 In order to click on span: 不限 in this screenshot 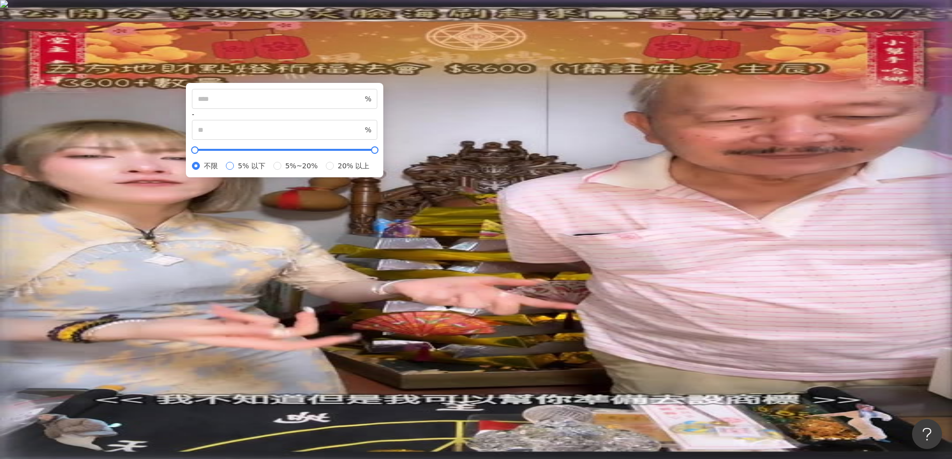, I will do `click(211, 166)`.